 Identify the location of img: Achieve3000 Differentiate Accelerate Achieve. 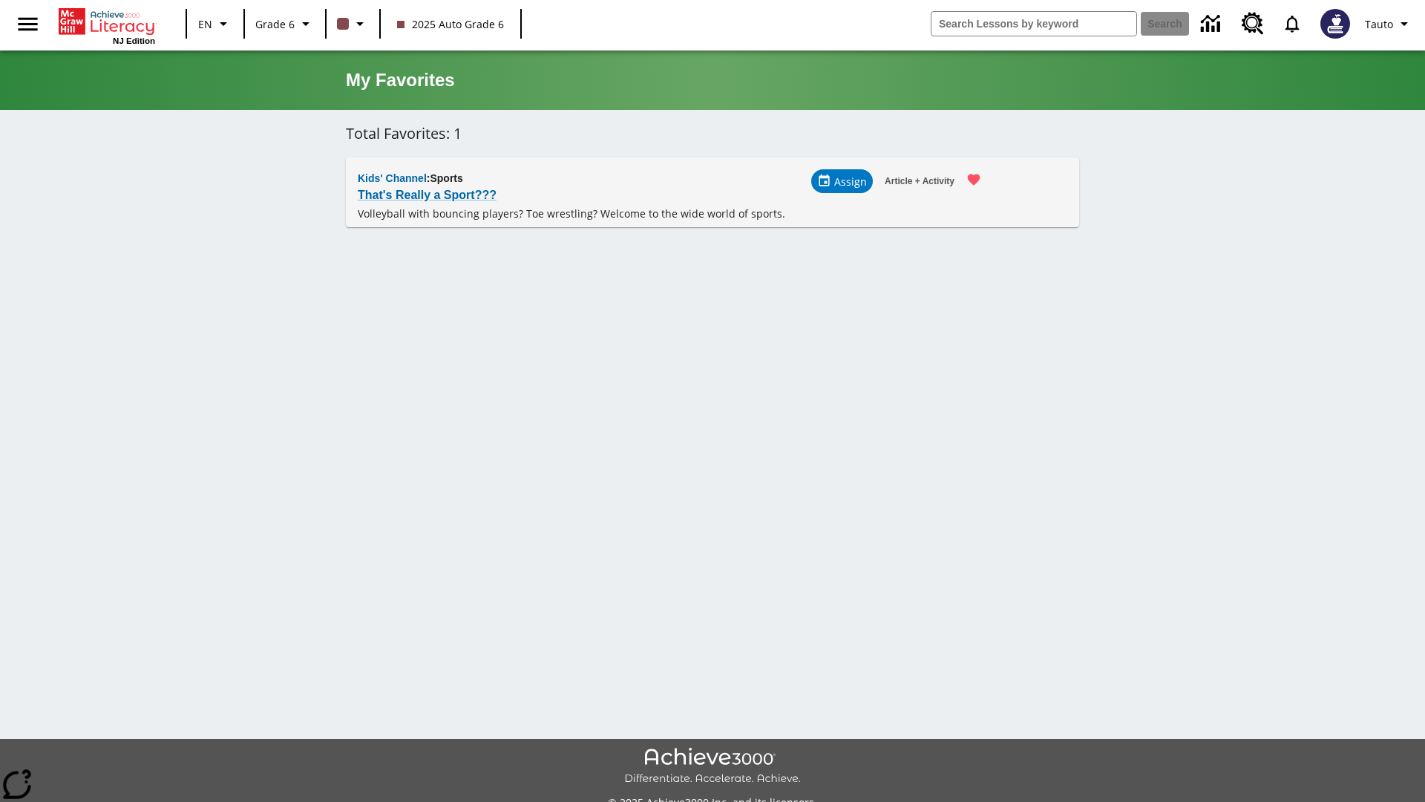
(713, 766).